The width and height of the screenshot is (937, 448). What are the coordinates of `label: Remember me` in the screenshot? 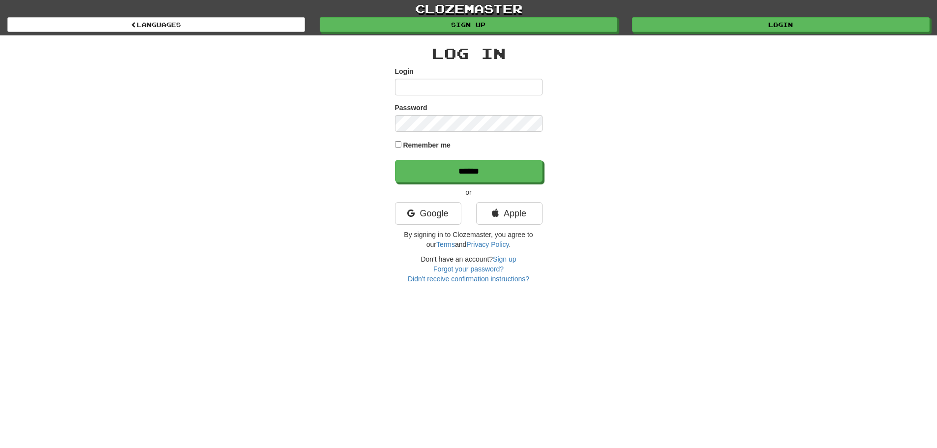 It's located at (426, 145).